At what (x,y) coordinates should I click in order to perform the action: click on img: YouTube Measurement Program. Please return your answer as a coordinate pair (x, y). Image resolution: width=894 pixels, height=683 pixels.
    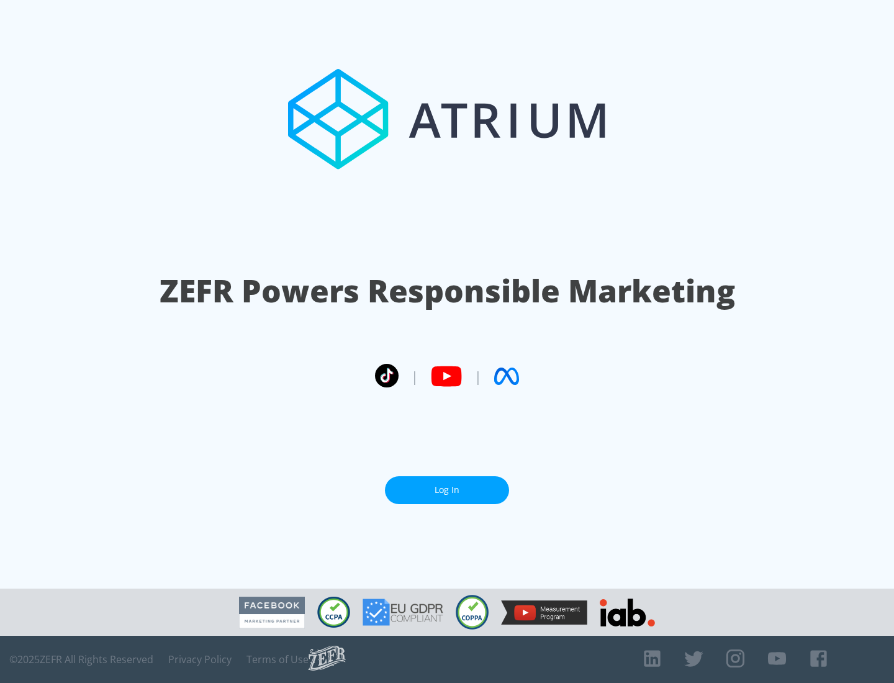
    Looking at the image, I should click on (544, 612).